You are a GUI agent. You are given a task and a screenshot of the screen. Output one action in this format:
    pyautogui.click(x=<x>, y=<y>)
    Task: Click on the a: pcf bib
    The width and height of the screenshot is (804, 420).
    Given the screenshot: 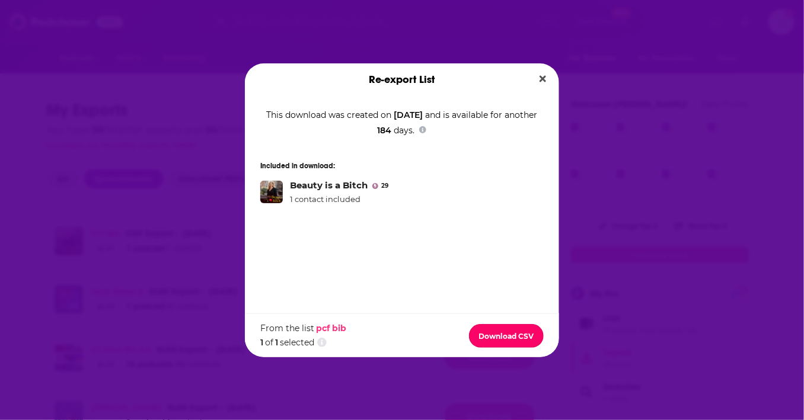 What is the action you would take?
    pyautogui.click(x=331, y=328)
    